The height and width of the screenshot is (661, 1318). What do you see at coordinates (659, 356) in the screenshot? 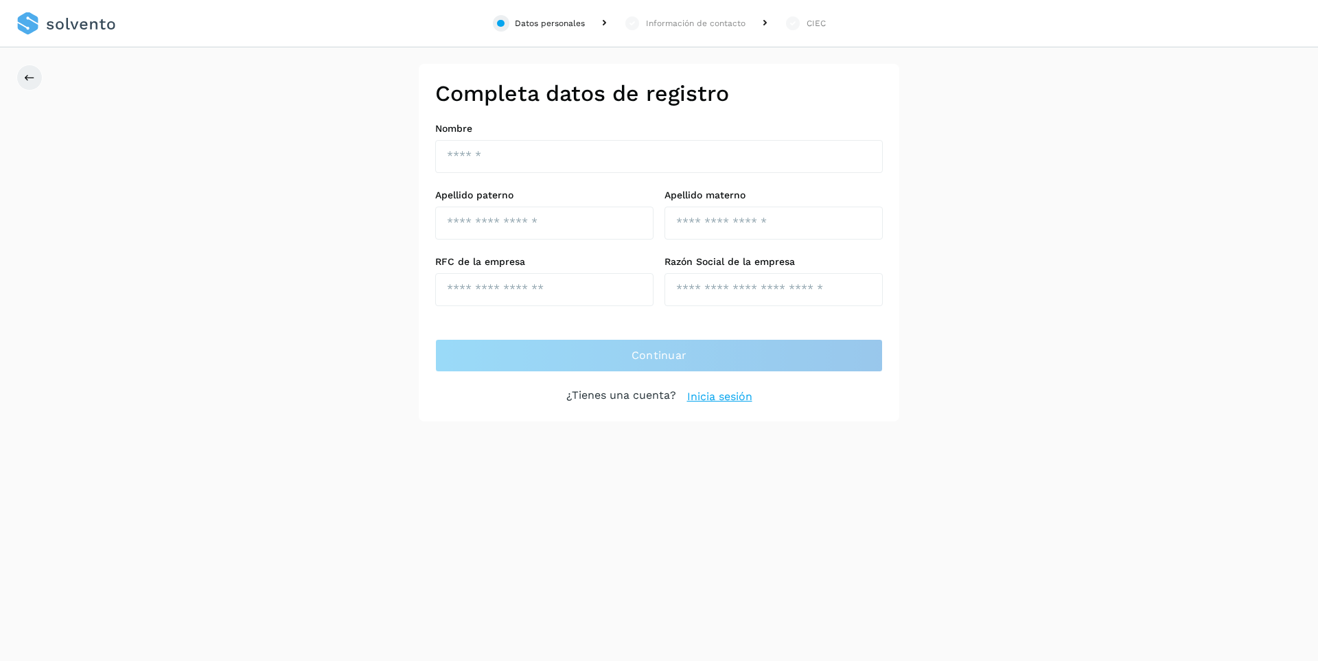
I see `span: Continuar` at bounding box center [659, 356].